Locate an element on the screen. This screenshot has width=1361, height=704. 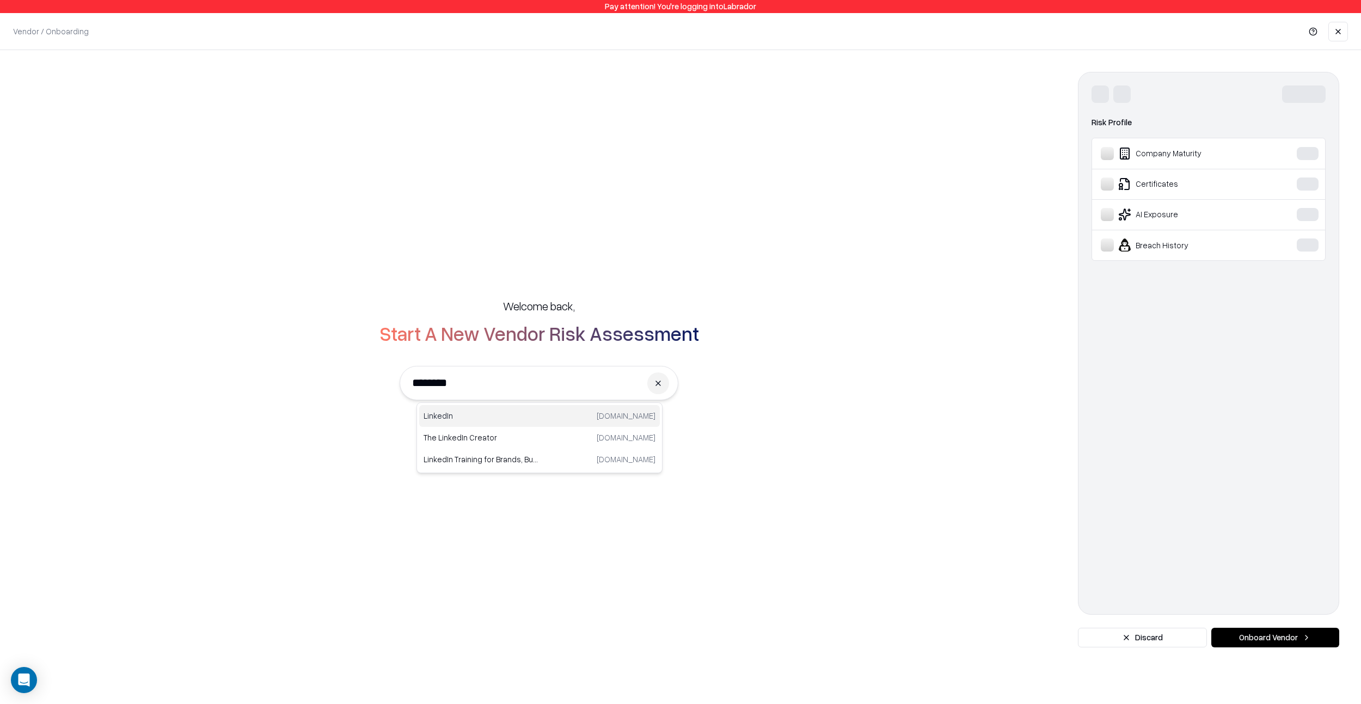
div: Open Intercom Messenger is located at coordinates (24, 680).